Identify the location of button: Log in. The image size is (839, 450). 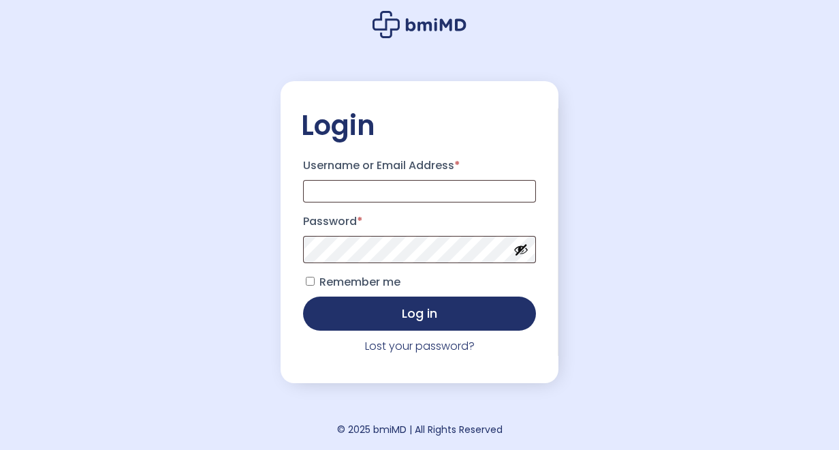
(420, 313).